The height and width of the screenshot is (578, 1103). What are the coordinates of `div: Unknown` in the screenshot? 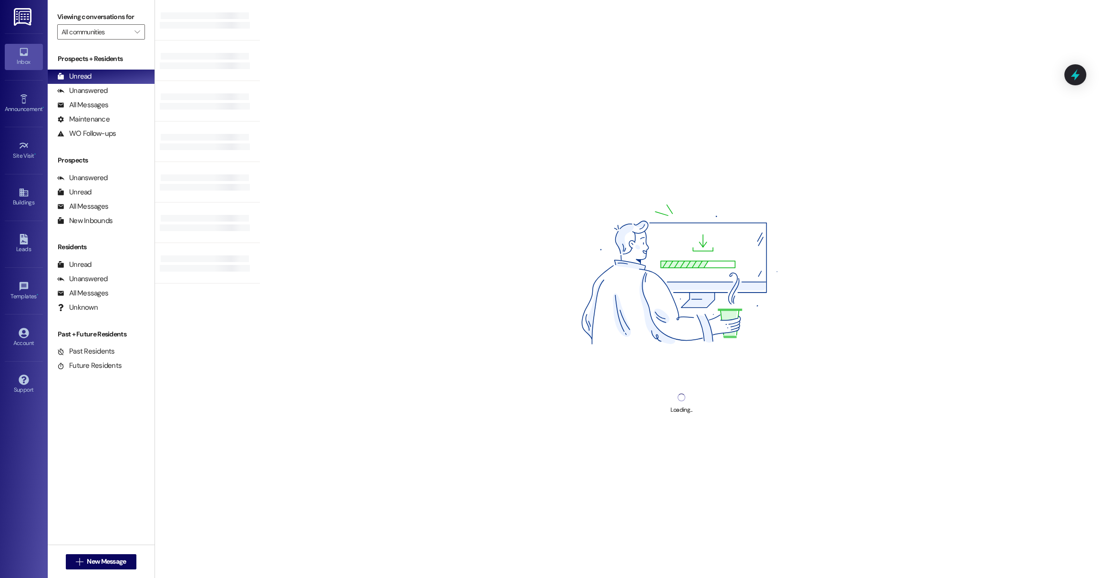 It's located at (77, 308).